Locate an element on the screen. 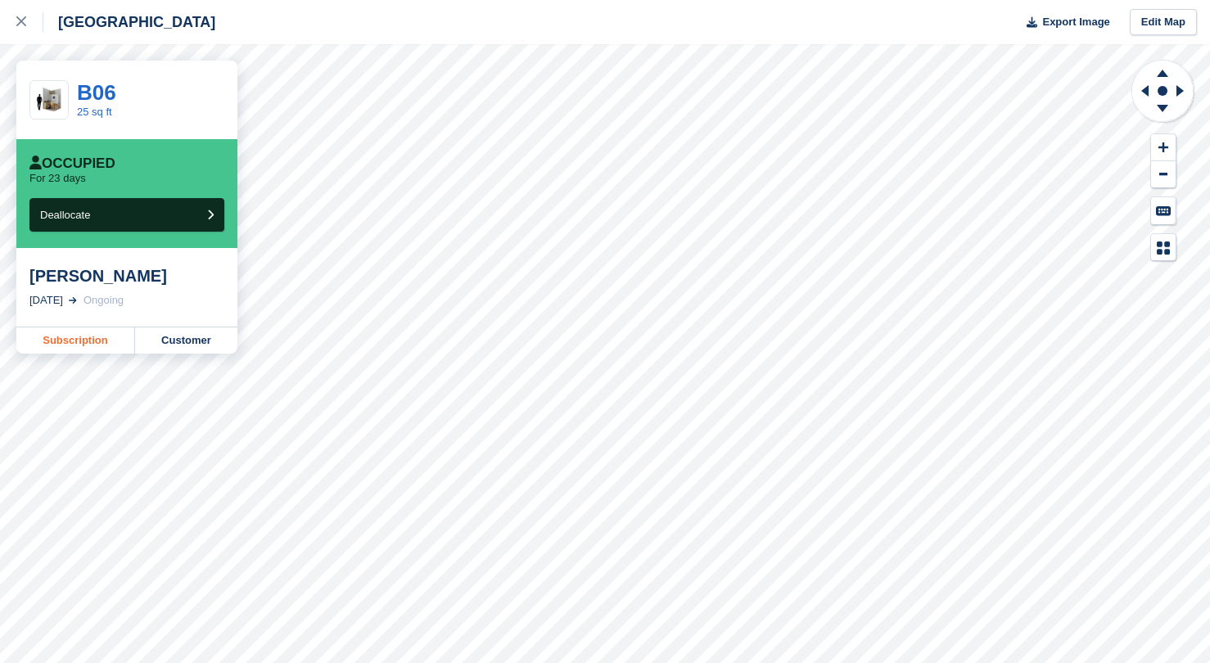 The width and height of the screenshot is (1210, 663). div: Occupied is located at coordinates (72, 164).